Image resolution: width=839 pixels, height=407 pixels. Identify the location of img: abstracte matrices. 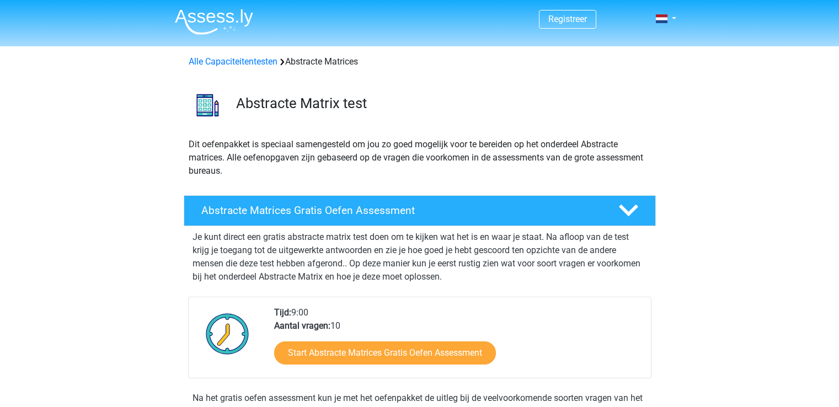
(208, 105).